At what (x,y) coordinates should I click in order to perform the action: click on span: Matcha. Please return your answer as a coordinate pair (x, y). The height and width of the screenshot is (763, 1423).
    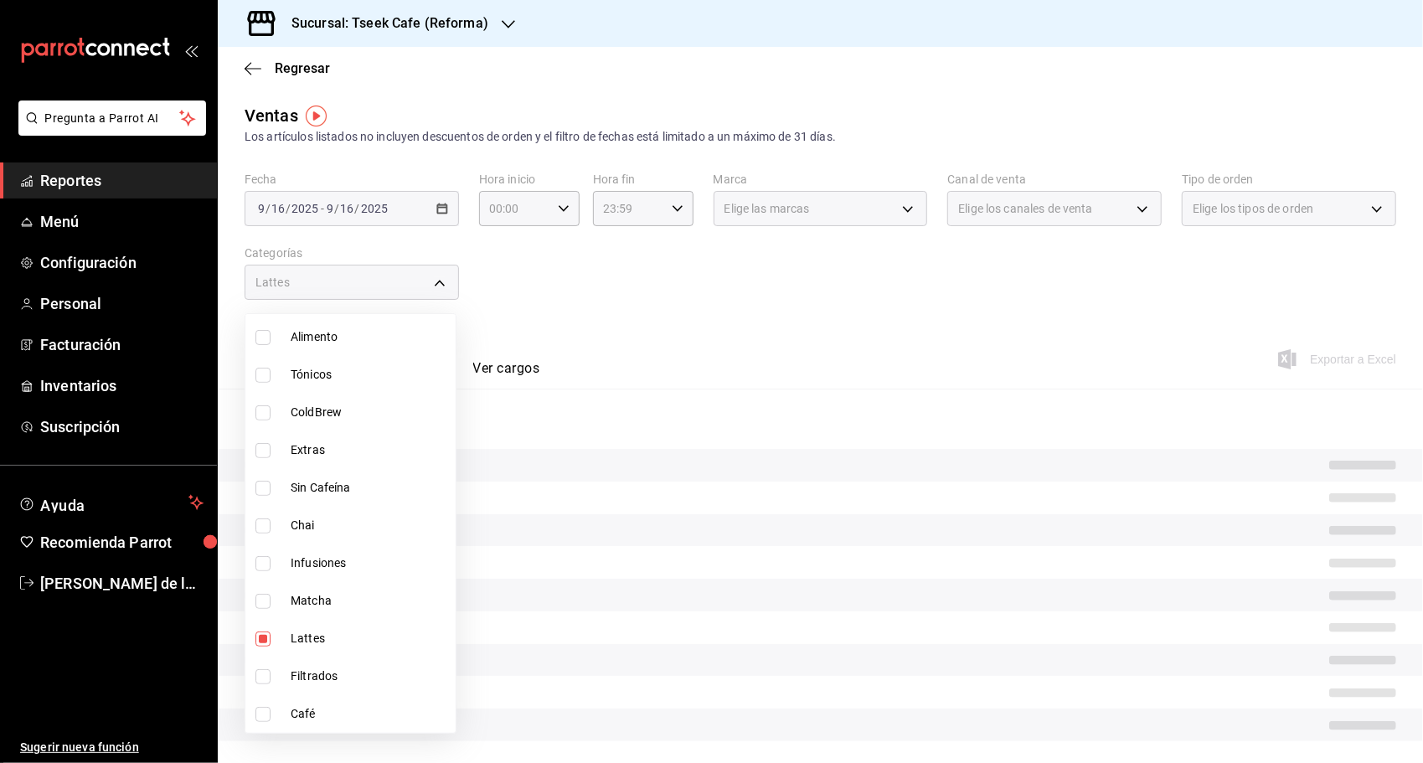
    Looking at the image, I should click on (369, 601).